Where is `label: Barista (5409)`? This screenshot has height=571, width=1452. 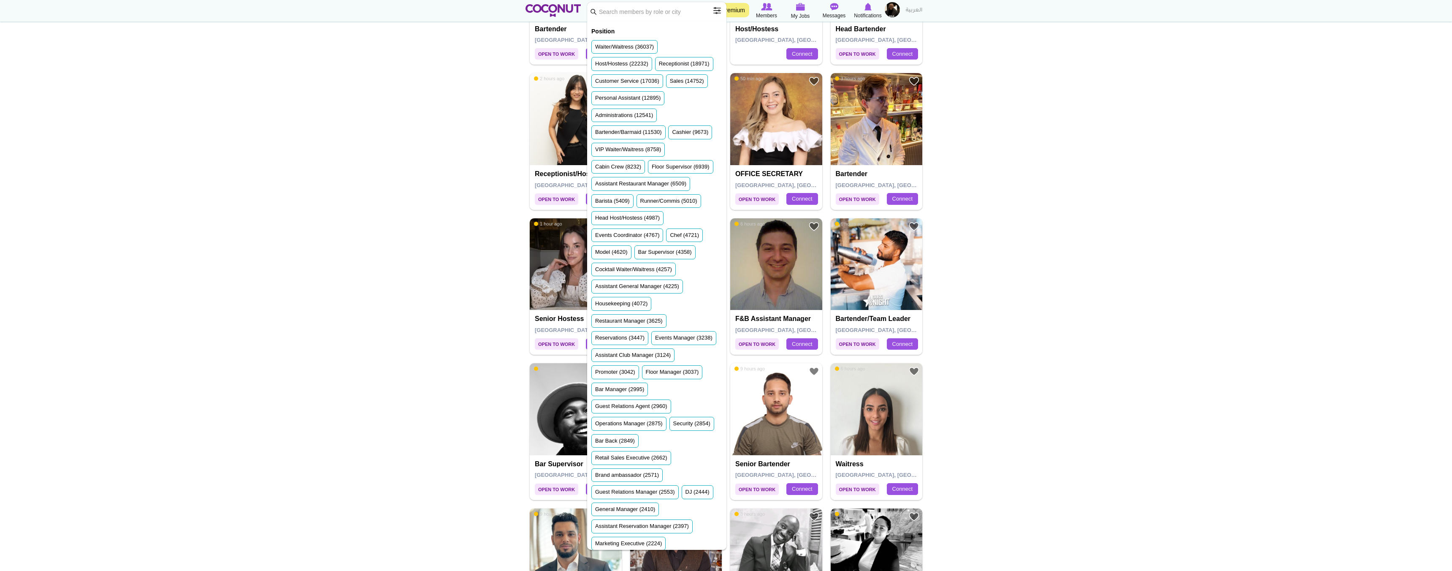
label: Barista (5409) is located at coordinates (612, 201).